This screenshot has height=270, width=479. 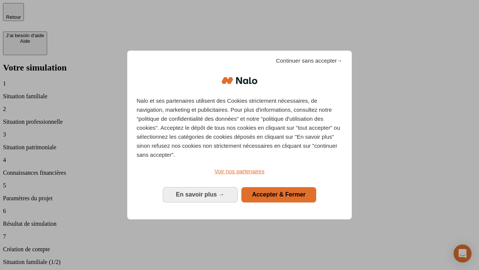 What do you see at coordinates (240, 171) in the screenshot?
I see `a: Voir nos partenaires` at bounding box center [240, 171].